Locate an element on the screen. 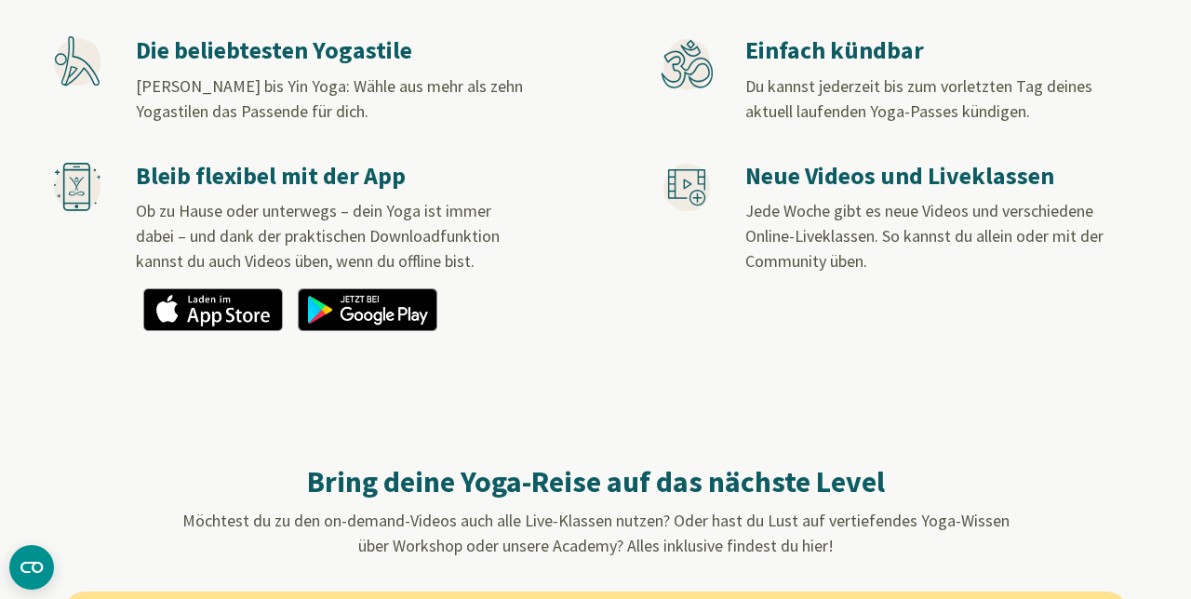 The width and height of the screenshot is (1191, 599). span: Jede Woche gibt es neue Videos und verschiedene Online-Liveklassen. So kannst du allein oder mit ... is located at coordinates (924, 235).